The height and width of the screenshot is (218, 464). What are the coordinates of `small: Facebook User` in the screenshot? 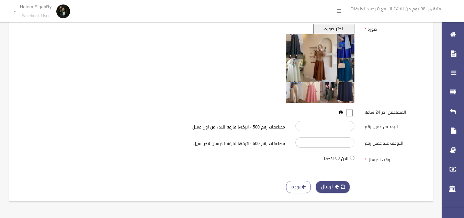 It's located at (36, 16).